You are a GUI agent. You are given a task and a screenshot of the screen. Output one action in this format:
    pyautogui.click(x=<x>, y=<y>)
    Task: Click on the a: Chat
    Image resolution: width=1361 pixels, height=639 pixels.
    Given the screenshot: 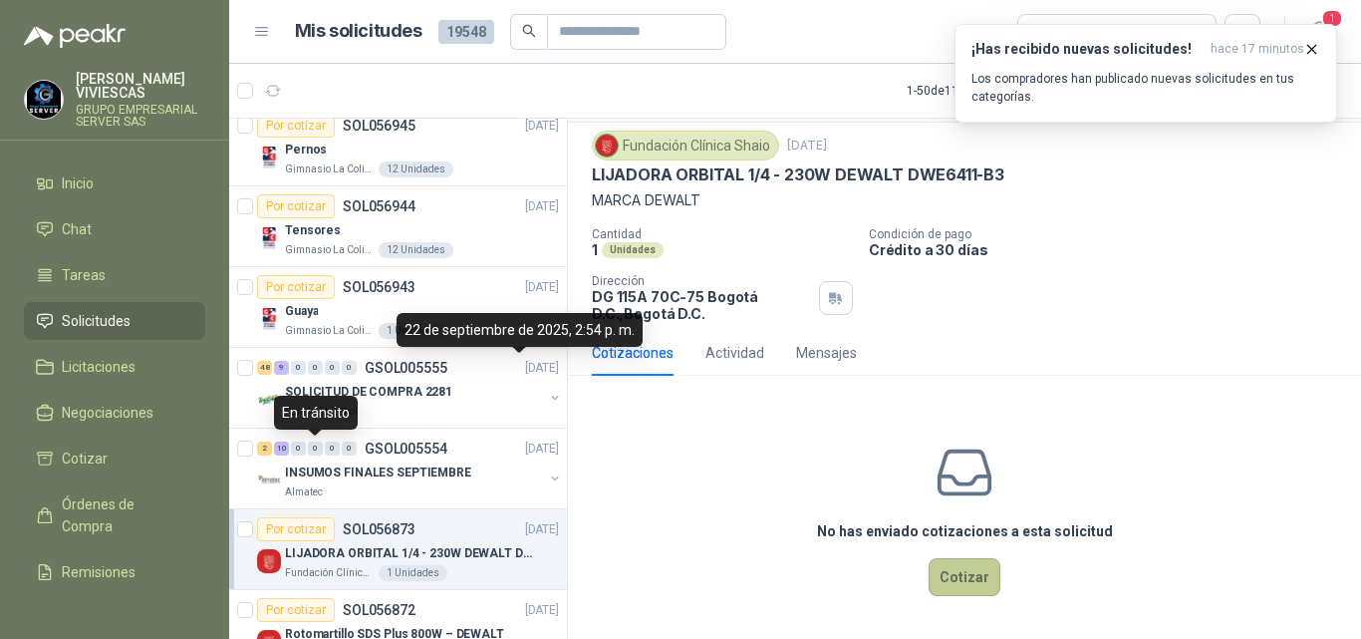 What is the action you would take?
    pyautogui.click(x=115, y=229)
    